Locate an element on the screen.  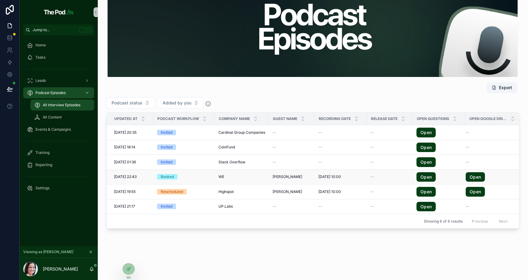
span: Podcast Episodes is located at coordinates (50, 93).